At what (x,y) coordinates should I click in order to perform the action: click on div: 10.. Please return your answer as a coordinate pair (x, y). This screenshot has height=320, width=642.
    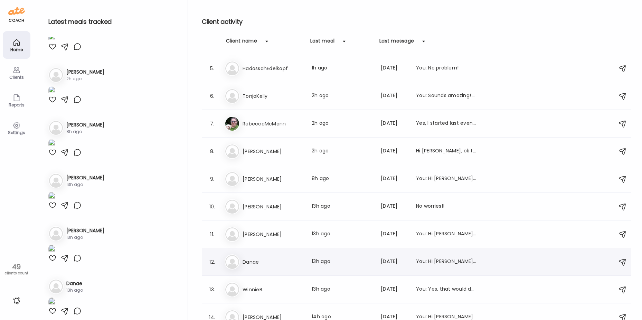
    Looking at the image, I should click on (212, 206).